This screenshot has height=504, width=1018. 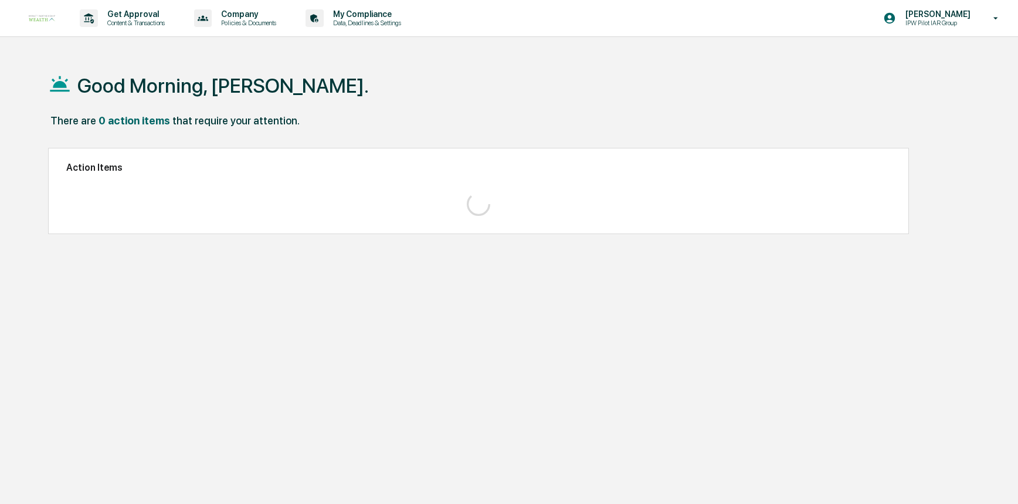 What do you see at coordinates (247, 14) in the screenshot?
I see `p: Company` at bounding box center [247, 14].